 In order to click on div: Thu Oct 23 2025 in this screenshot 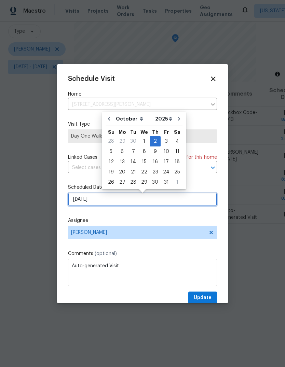, I will do `click(155, 172)`.